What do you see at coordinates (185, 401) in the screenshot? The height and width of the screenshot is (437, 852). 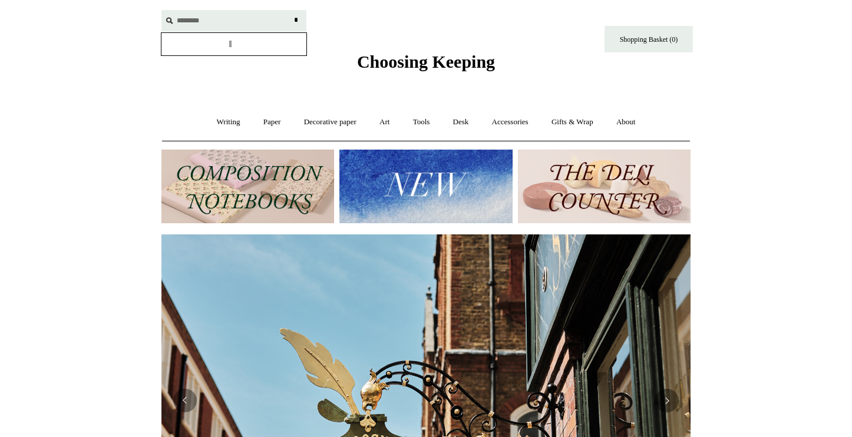 I see `button: Previous` at bounding box center [185, 401].